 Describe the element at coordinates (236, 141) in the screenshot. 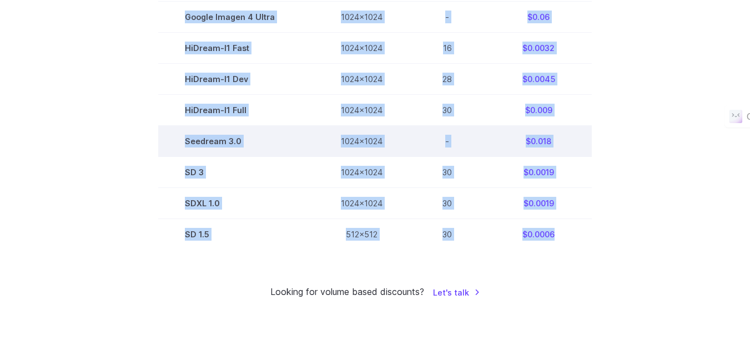

I see `td: Seedream 3.0` at that location.